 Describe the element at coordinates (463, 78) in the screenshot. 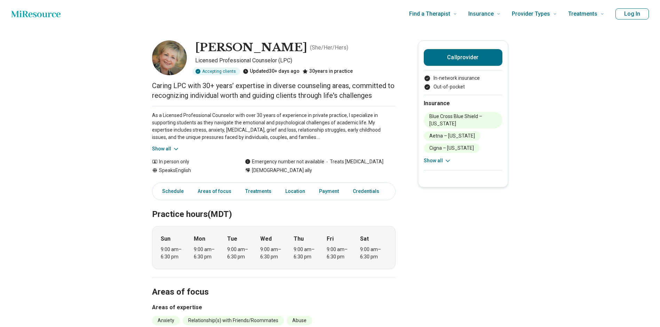

I see `li: In-network insurance` at that location.